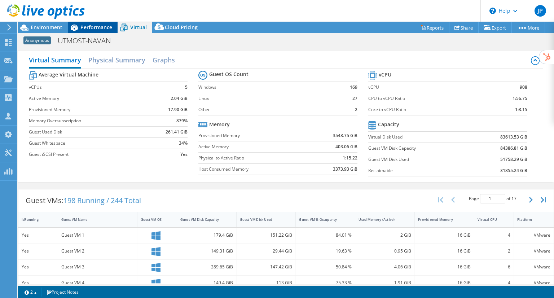 This screenshot has width=554, height=298. Describe the element at coordinates (89, 154) in the screenshot. I see `label: Guest iSCSI Present` at that location.